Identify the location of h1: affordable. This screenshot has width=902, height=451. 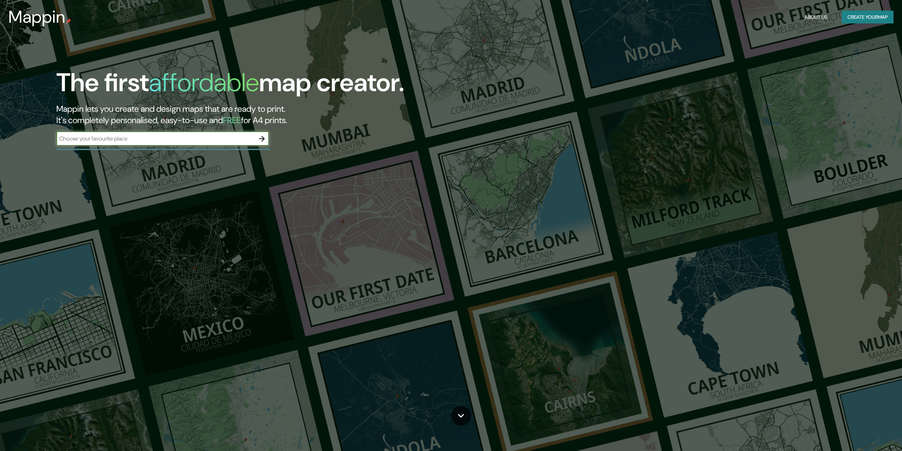
(204, 82).